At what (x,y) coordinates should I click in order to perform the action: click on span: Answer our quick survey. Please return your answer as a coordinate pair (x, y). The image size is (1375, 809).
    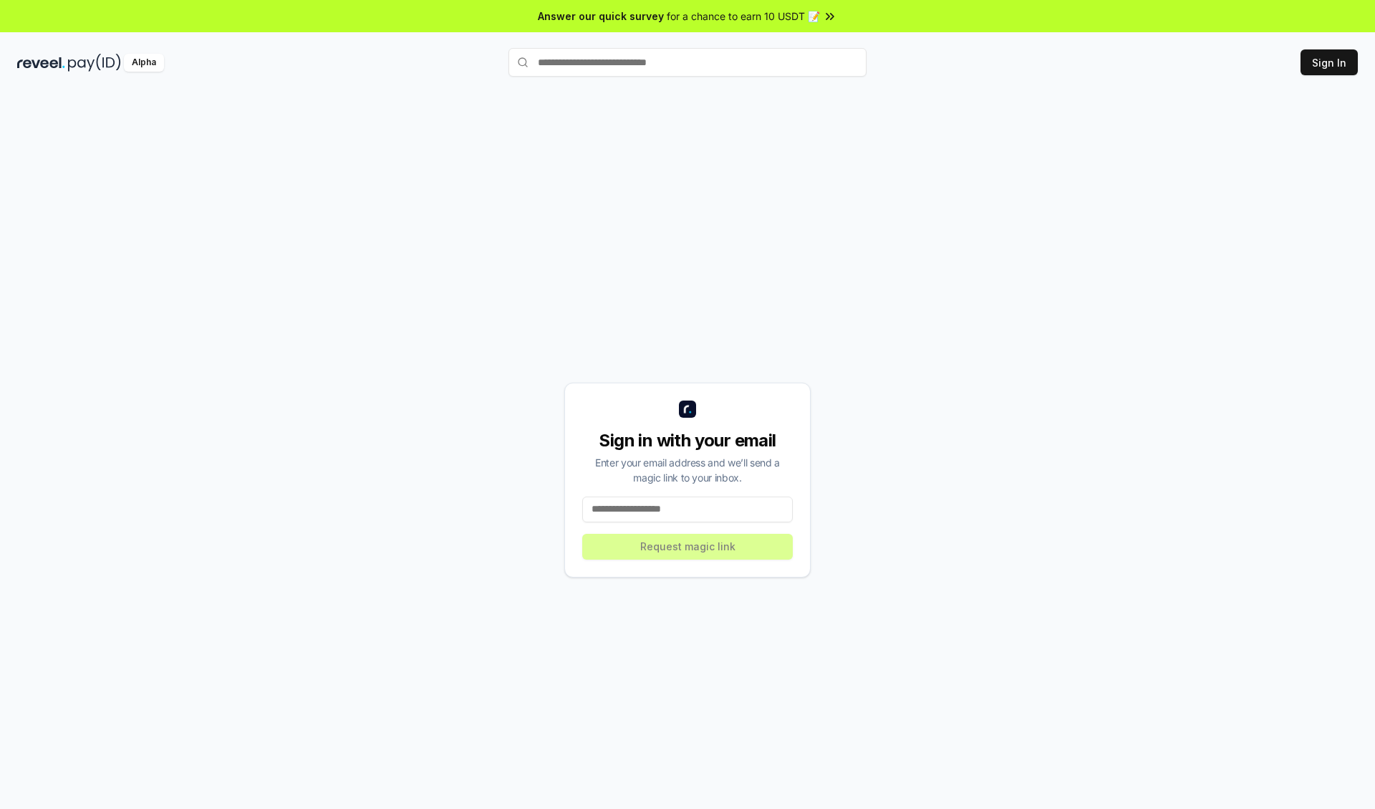
    Looking at the image, I should click on (601, 16).